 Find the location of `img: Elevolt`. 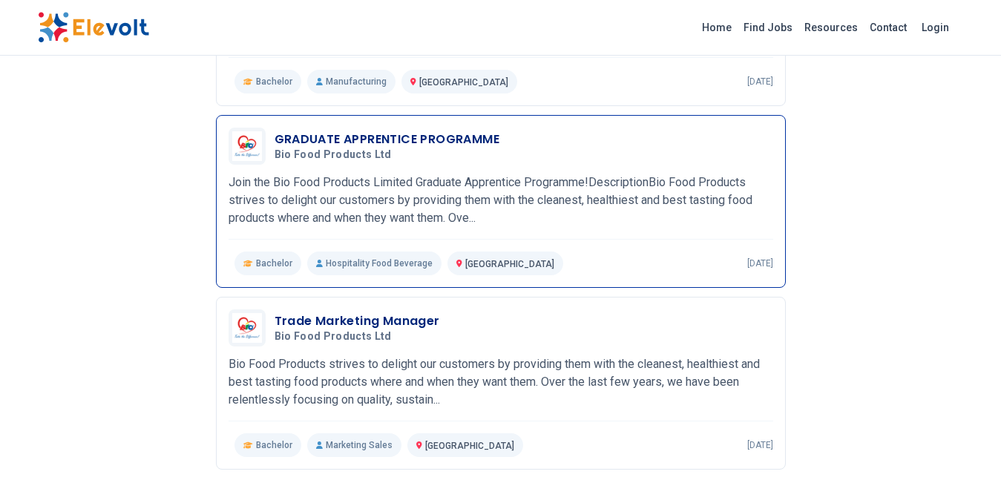

img: Elevolt is located at coordinates (94, 27).